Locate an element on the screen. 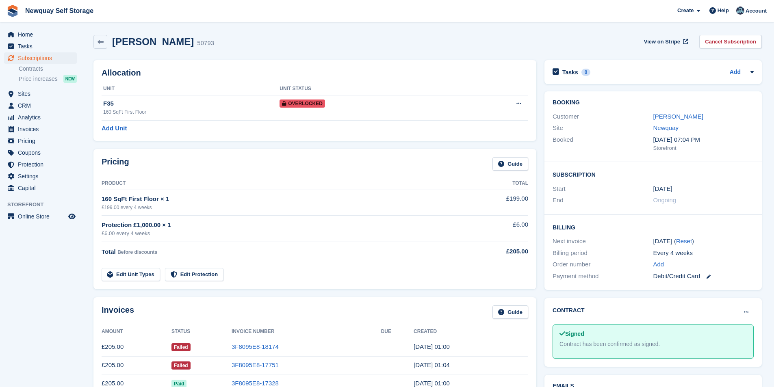 Image resolution: width=774 pixels, height=387 pixels. div: Customer is located at coordinates (602, 117).